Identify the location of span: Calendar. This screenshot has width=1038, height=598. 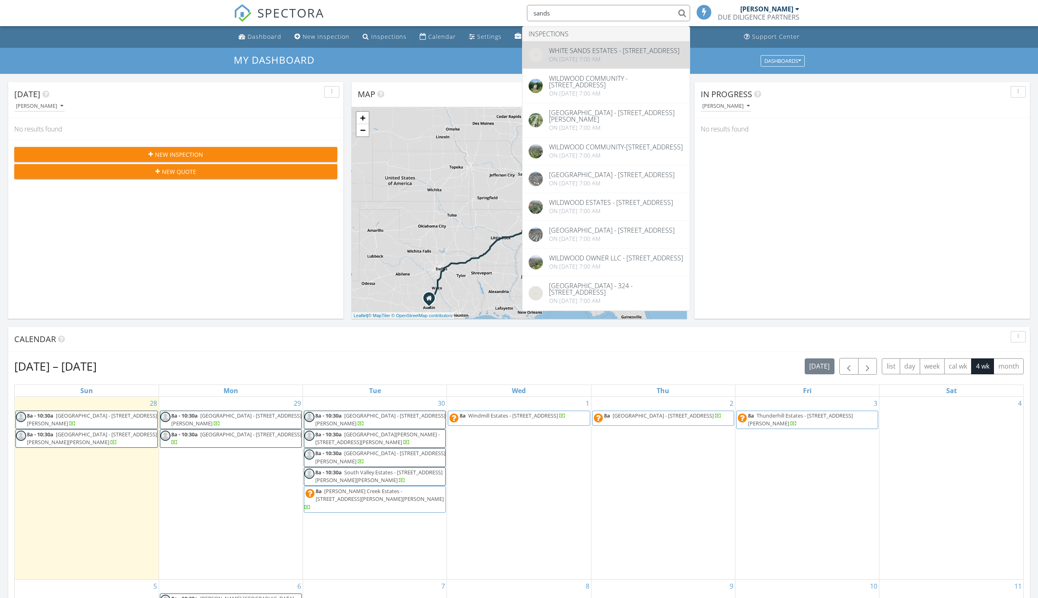
(35, 339).